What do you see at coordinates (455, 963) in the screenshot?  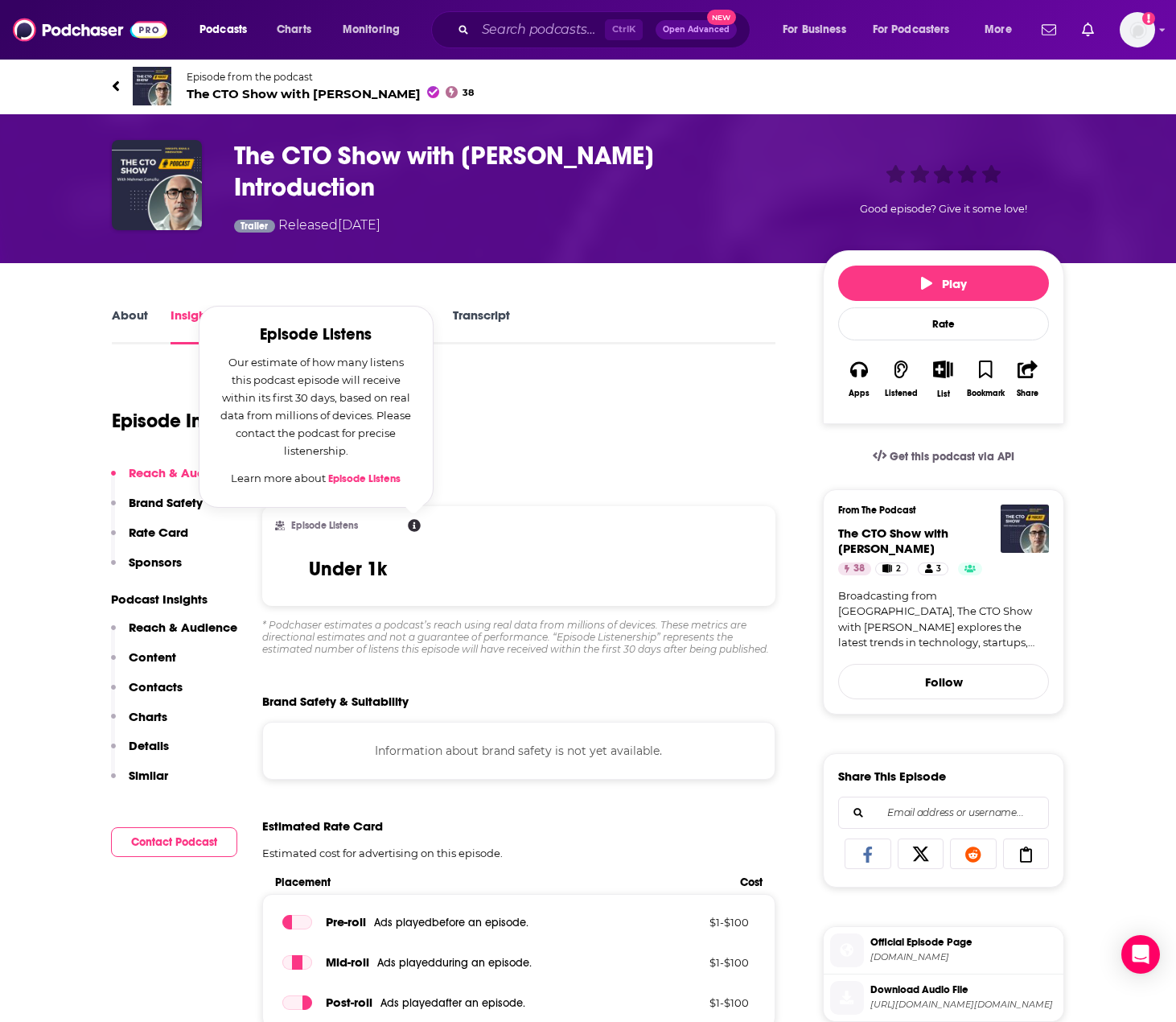 I see `span: Ads played during an episode .` at bounding box center [455, 963].